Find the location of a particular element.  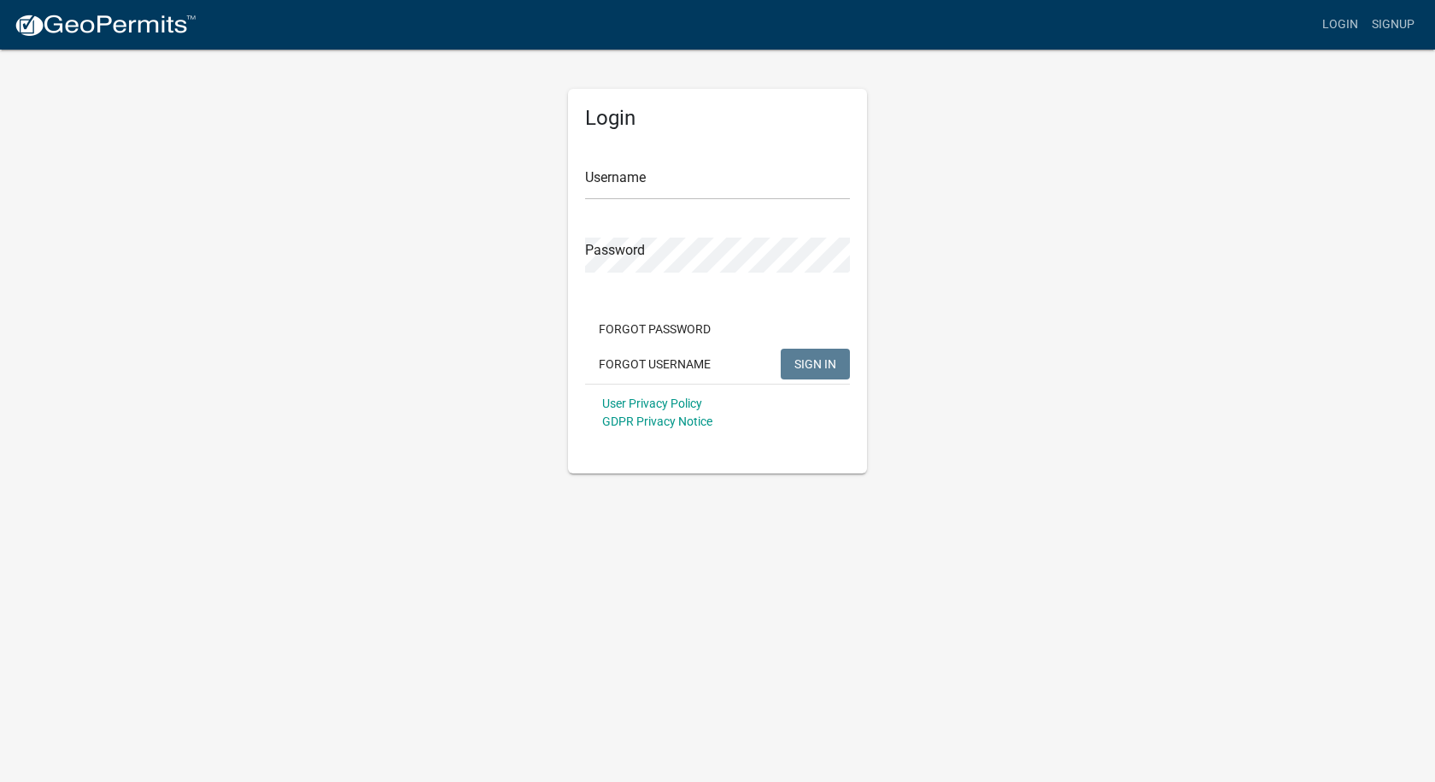

button: Forgot Username is located at coordinates (654, 364).